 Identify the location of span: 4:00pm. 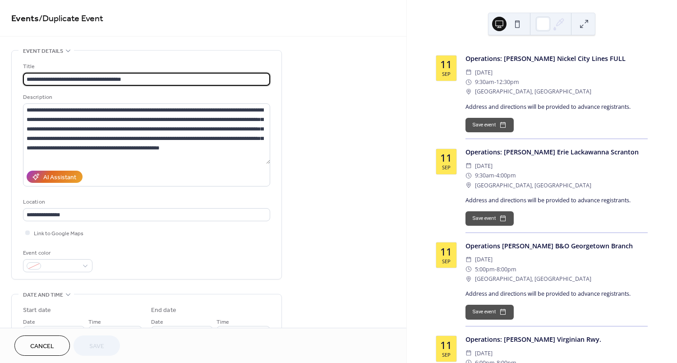
(506, 175).